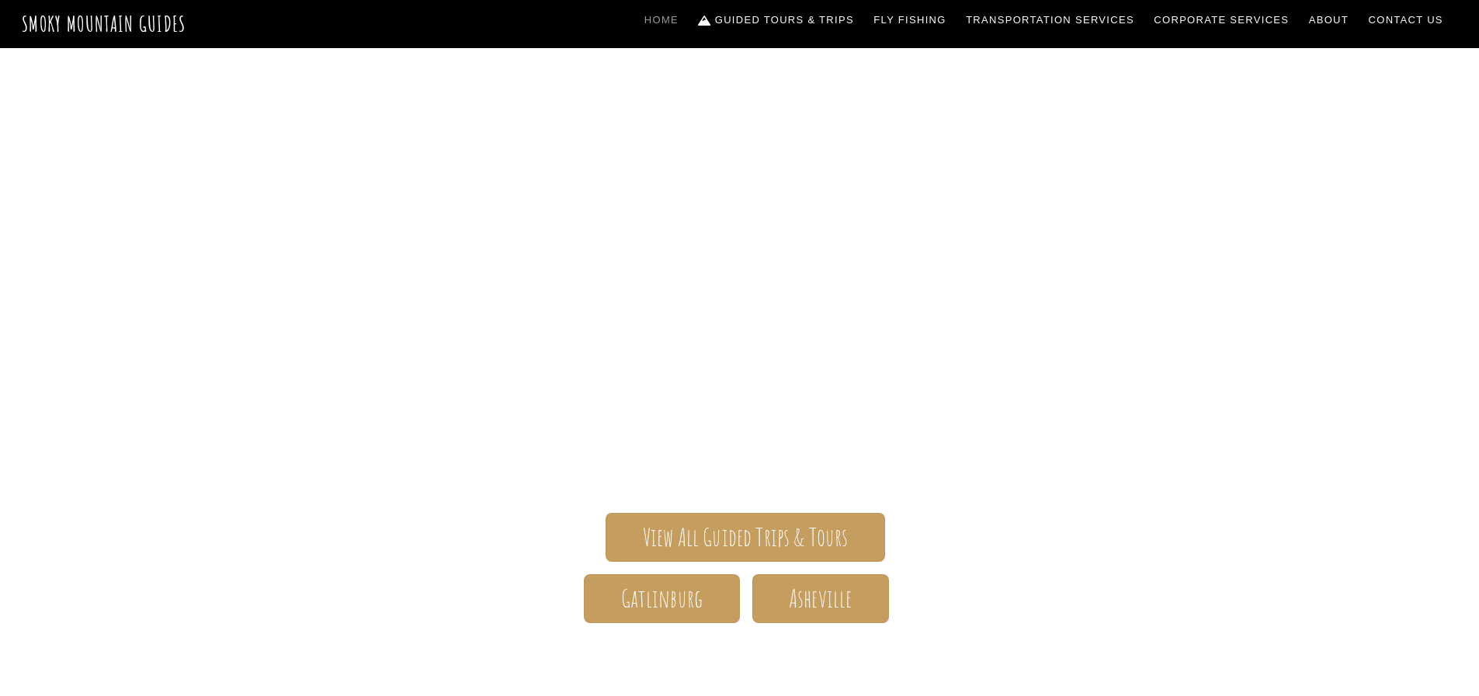 The width and height of the screenshot is (1479, 696). I want to click on a: Gatlinburg, so click(661, 599).